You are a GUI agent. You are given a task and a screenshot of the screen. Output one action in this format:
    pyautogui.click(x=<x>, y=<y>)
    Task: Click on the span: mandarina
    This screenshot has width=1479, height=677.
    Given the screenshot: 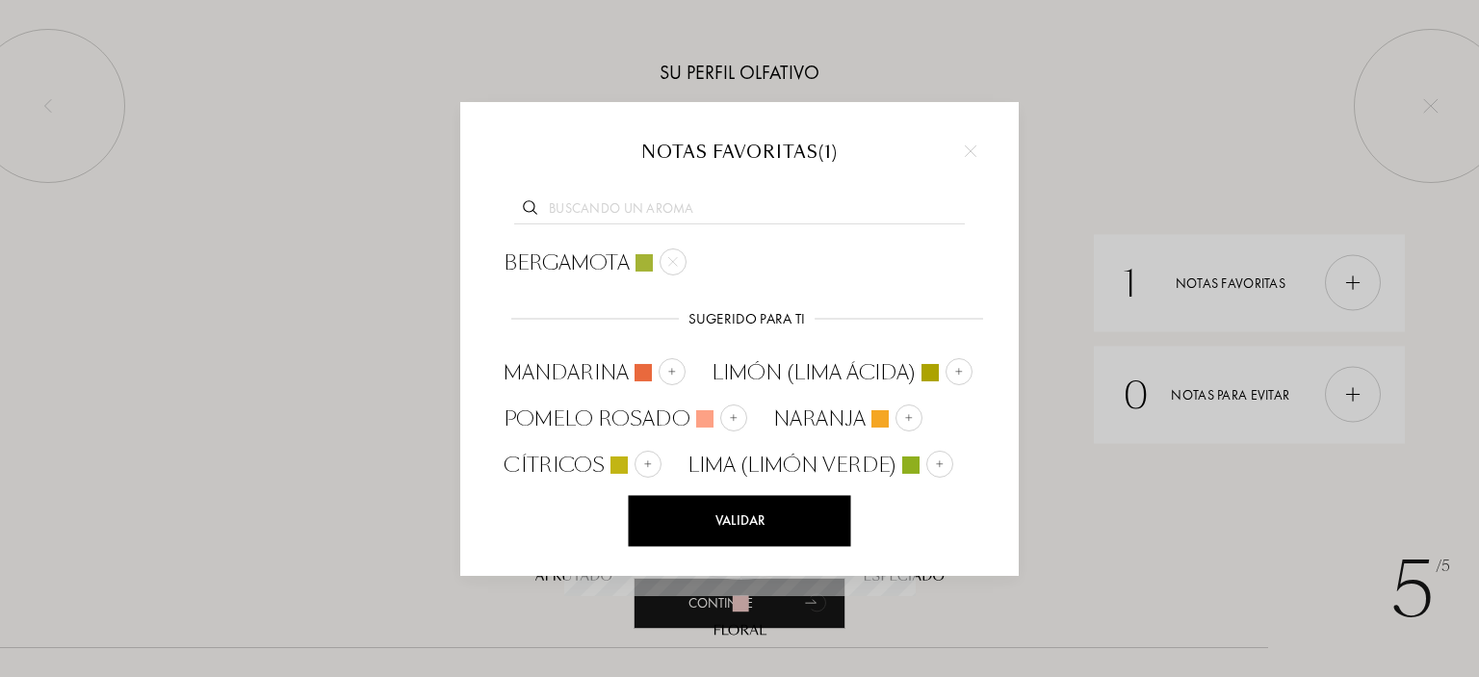 What is the action you would take?
    pyautogui.click(x=566, y=372)
    